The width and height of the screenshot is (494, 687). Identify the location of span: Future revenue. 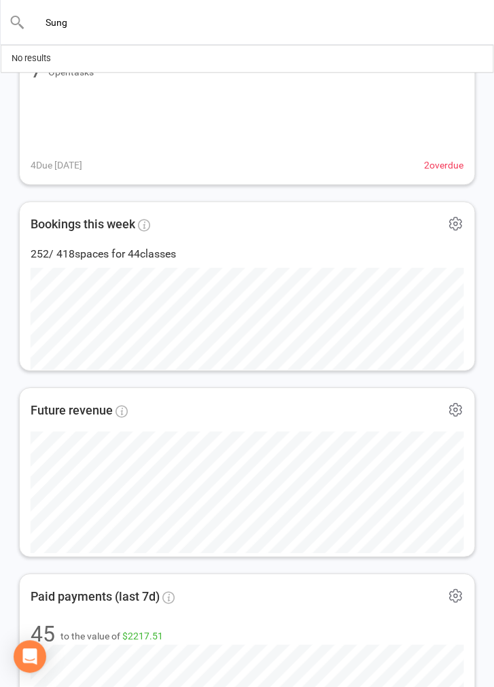
(71, 411).